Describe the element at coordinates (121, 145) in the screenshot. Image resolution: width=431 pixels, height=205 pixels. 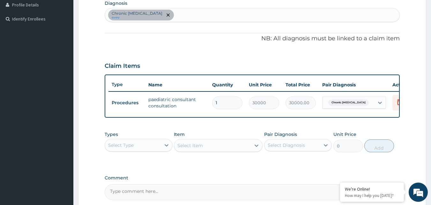
I see `div: Select Type` at that location.